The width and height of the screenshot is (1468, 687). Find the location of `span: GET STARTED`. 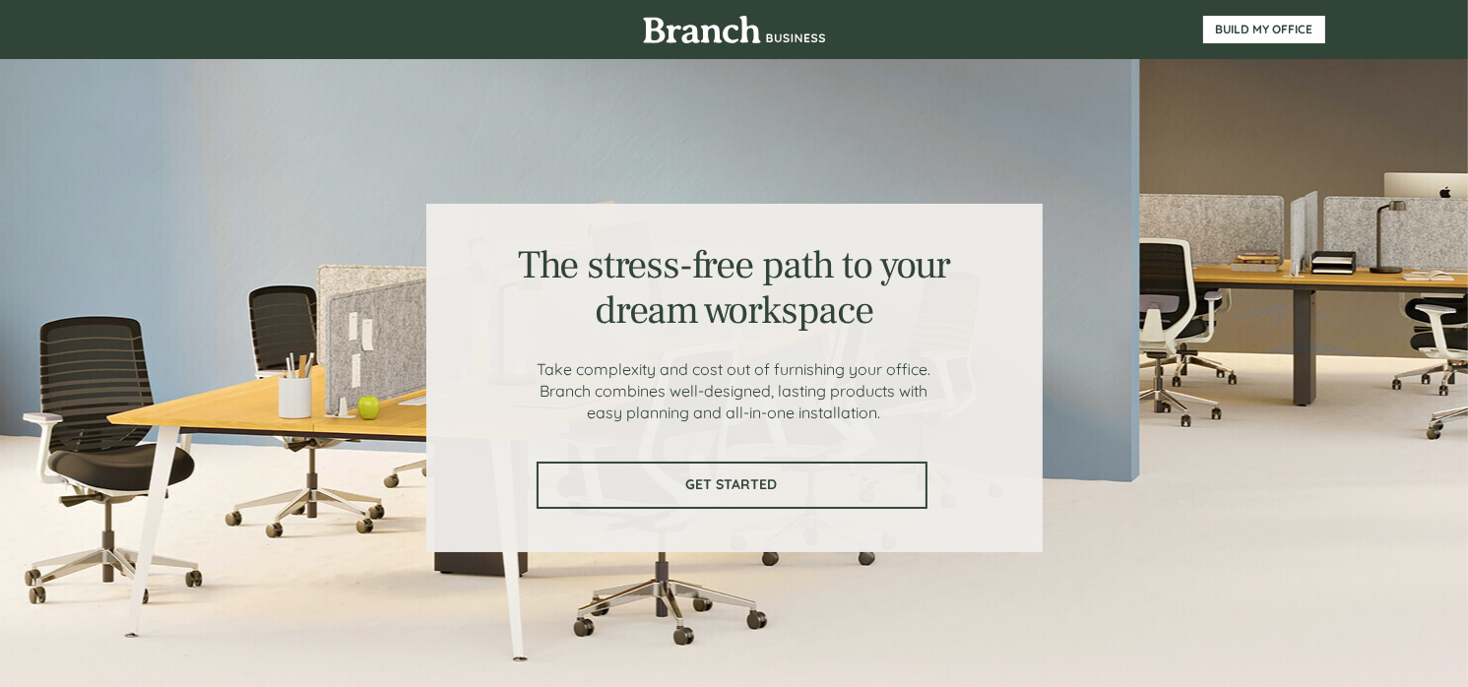

span: GET STARTED is located at coordinates (732, 484).